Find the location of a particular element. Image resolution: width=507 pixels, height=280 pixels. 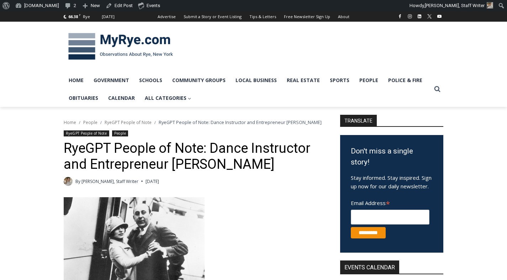

nav: Secondary Navigation is located at coordinates (253, 16).